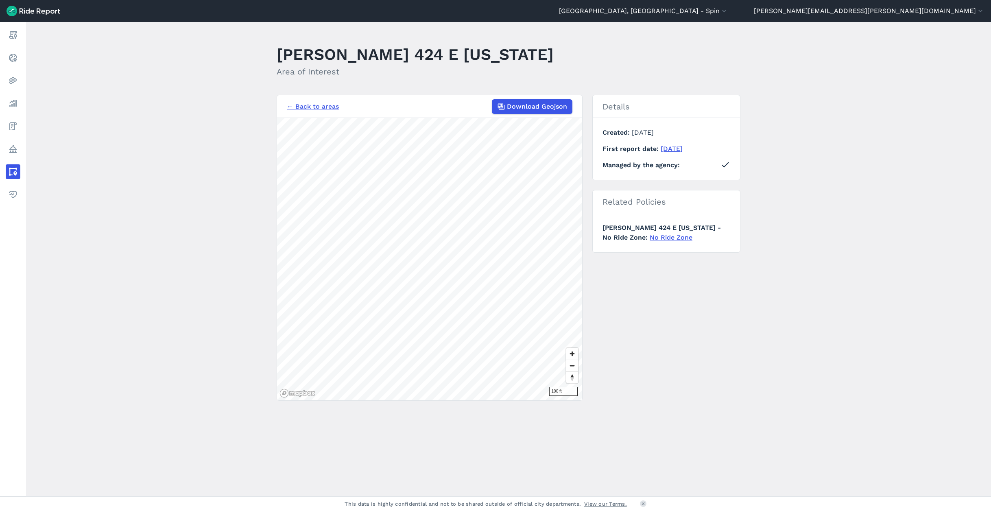 The image size is (991, 511). Describe the element at coordinates (313, 107) in the screenshot. I see `a: ← Back to areas` at that location.